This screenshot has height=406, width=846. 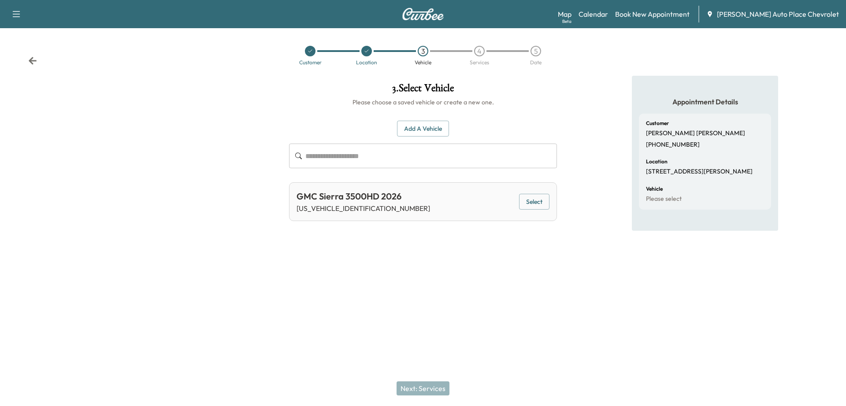 I want to click on h6: Location, so click(x=657, y=162).